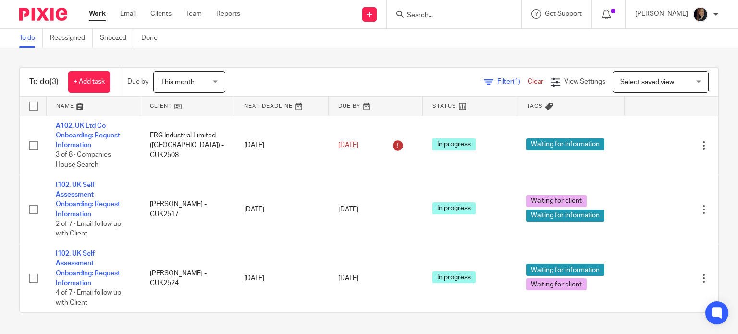 The width and height of the screenshot is (738, 334). I want to click on a: Reassigned, so click(71, 38).